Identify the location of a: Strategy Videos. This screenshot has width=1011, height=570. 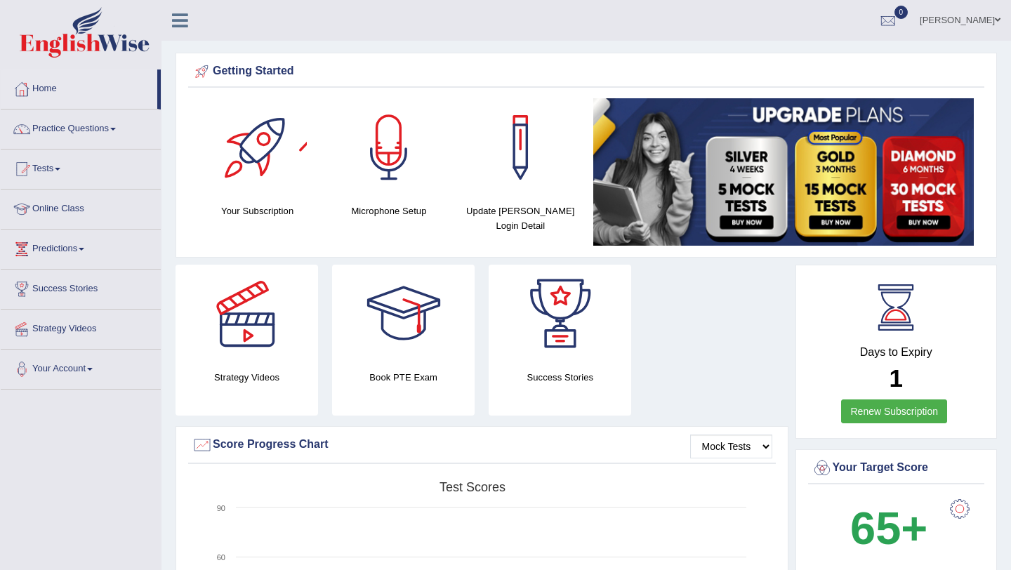
(81, 327).